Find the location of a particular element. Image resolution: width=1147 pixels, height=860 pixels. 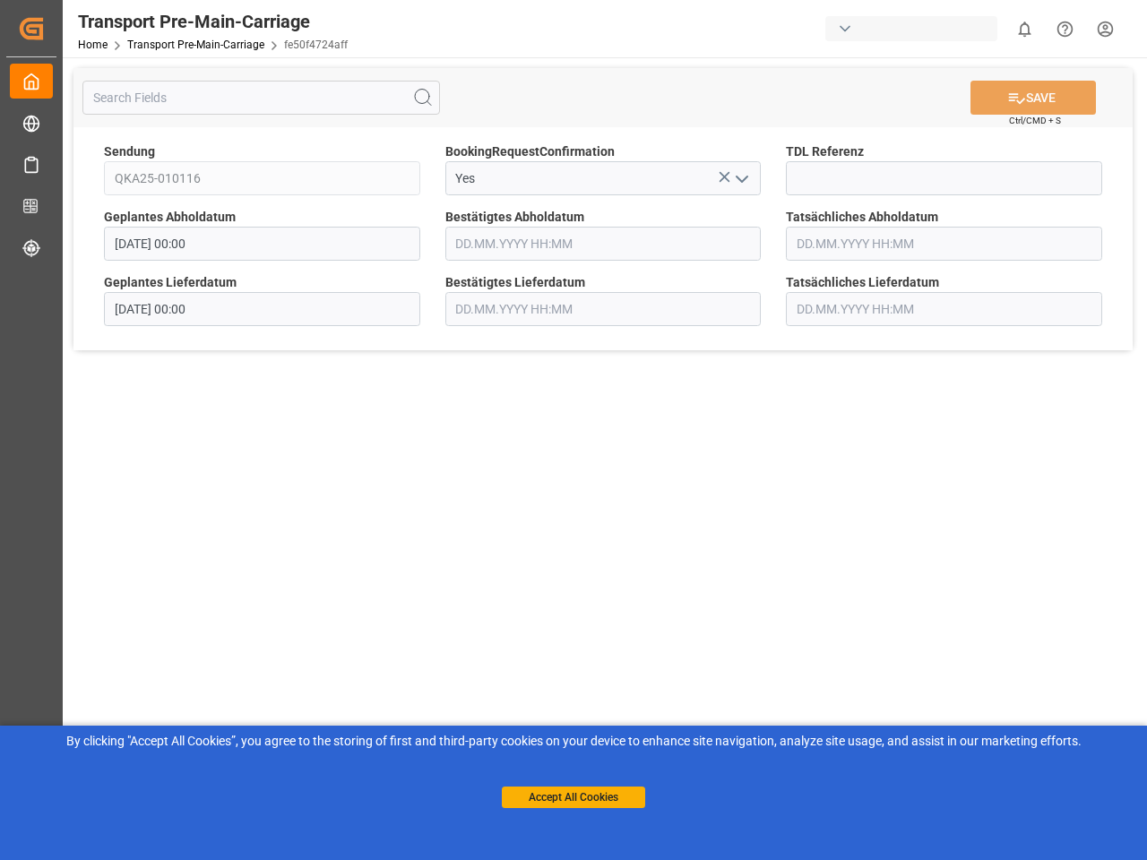

button: open menu is located at coordinates (741, 178).